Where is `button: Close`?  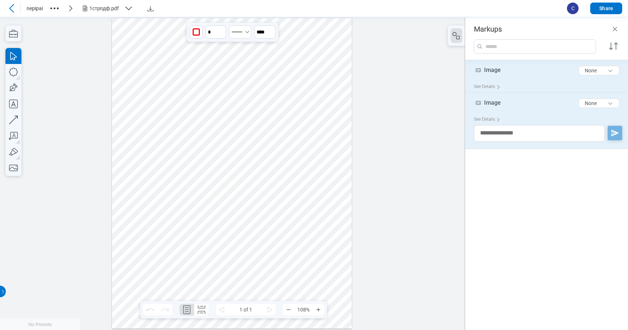
button: Close is located at coordinates (615, 29).